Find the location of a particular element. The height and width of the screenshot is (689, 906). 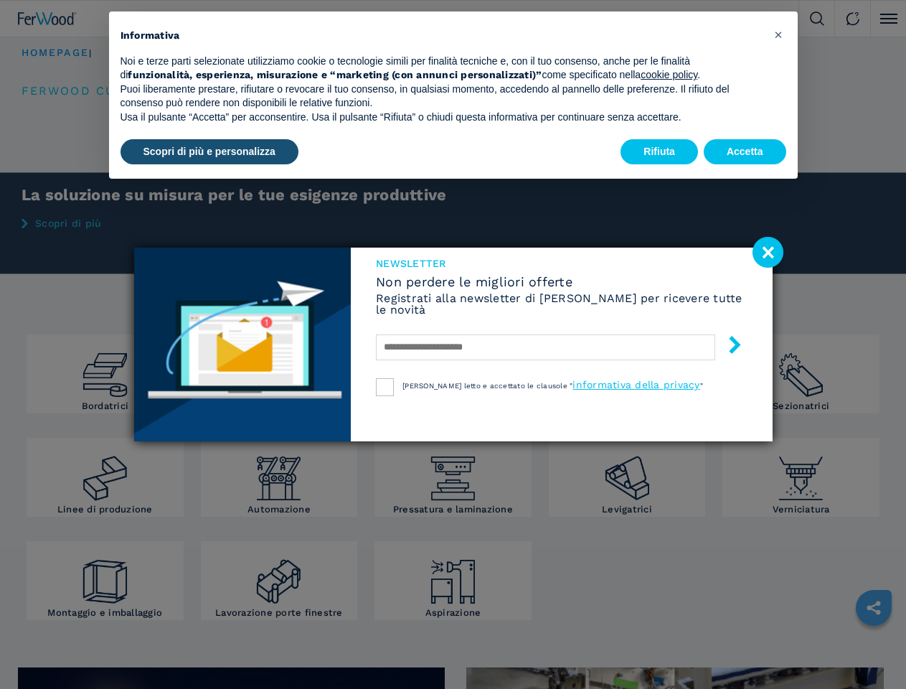

button: submit-button is located at coordinates (727, 346).